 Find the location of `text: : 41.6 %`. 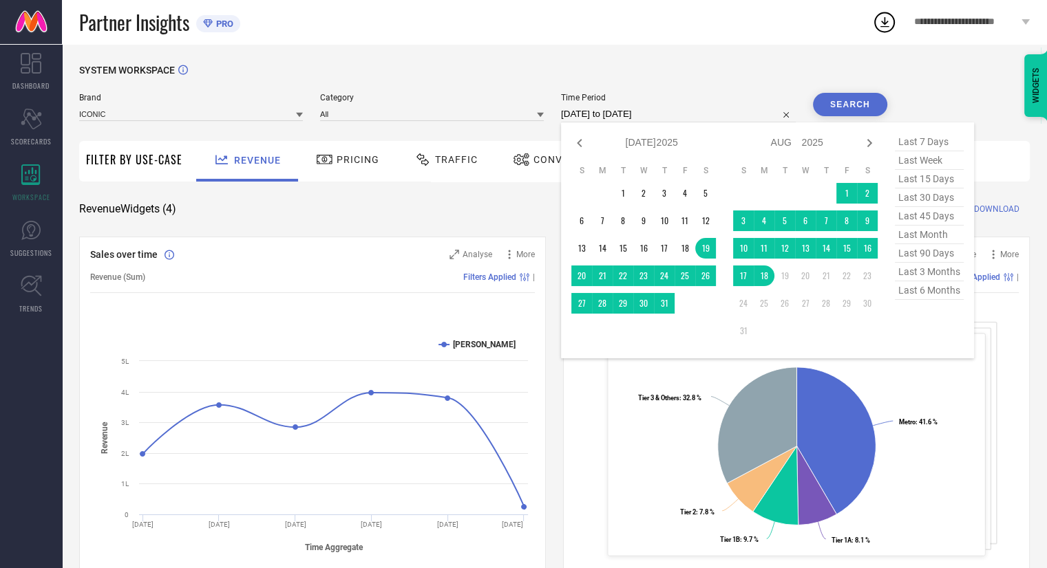

text: : 41.6 % is located at coordinates (918, 422).